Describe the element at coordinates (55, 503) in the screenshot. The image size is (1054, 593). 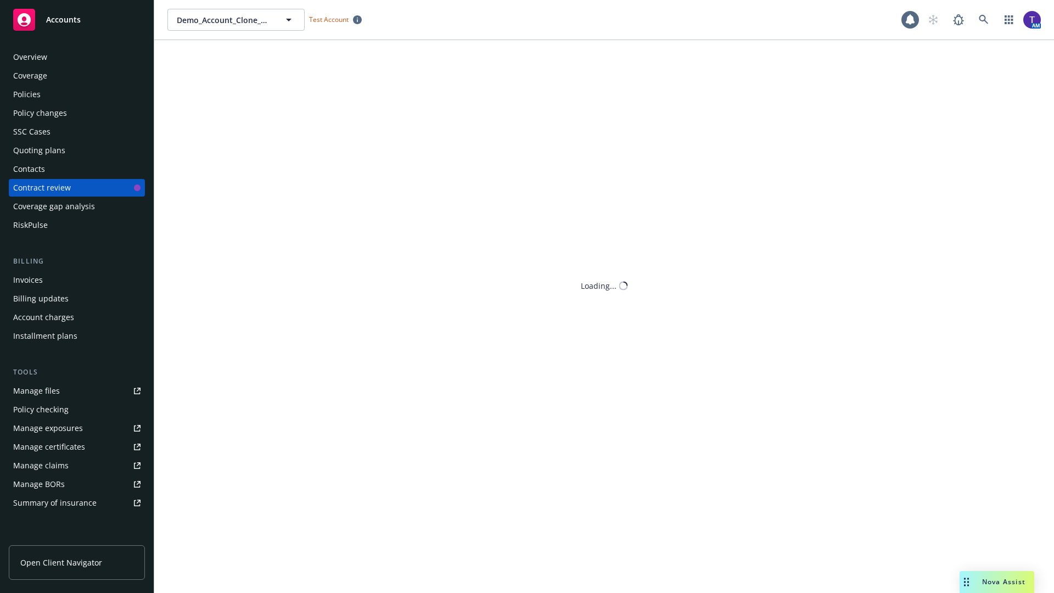
I see `div: Summary of insurance` at that location.